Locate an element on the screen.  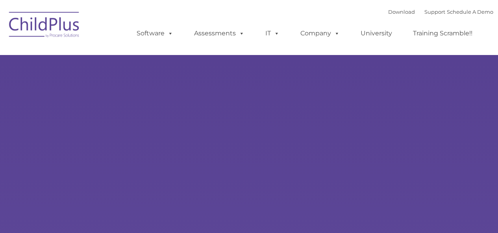
img: ChildPlus by Procare Solutions is located at coordinates (44, 26).